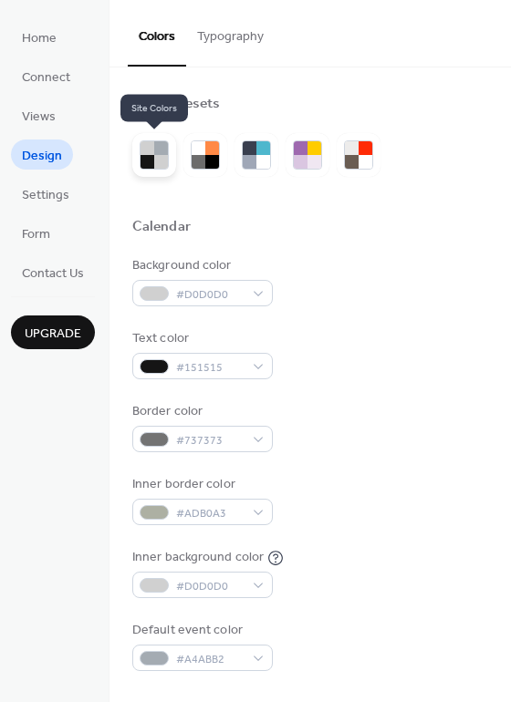 Image resolution: width=511 pixels, height=702 pixels. Describe the element at coordinates (53, 272) in the screenshot. I see `a: Contact Us` at that location.